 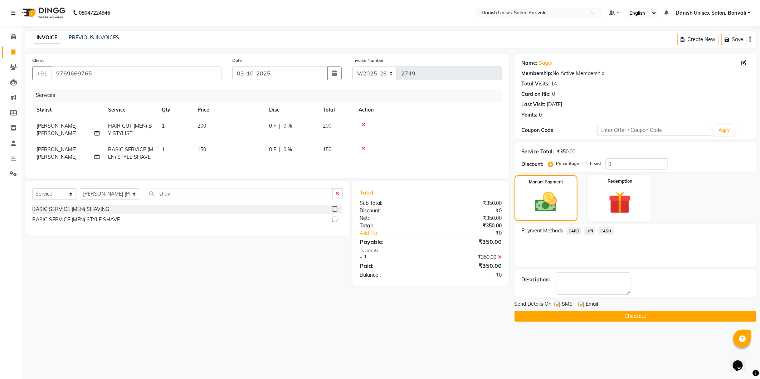 What do you see at coordinates (530, 63) in the screenshot?
I see `div: Name:` at bounding box center [530, 63].